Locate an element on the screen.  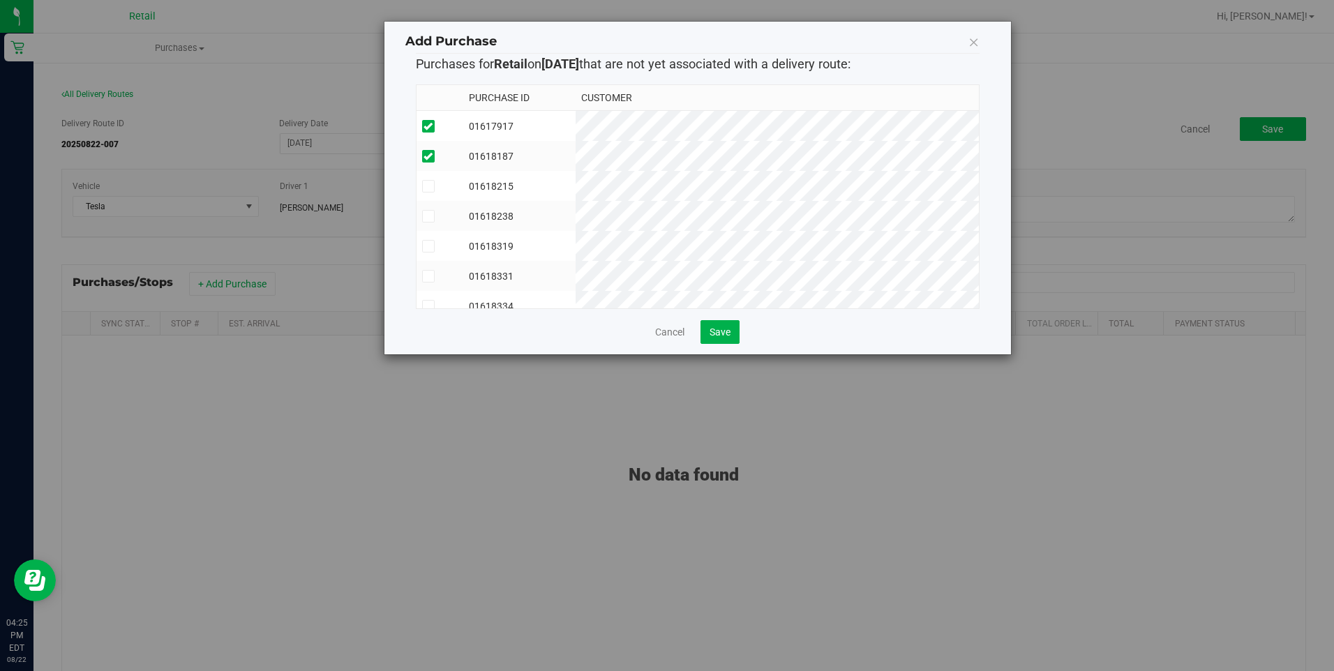
td: 01618187 is located at coordinates (519, 156).